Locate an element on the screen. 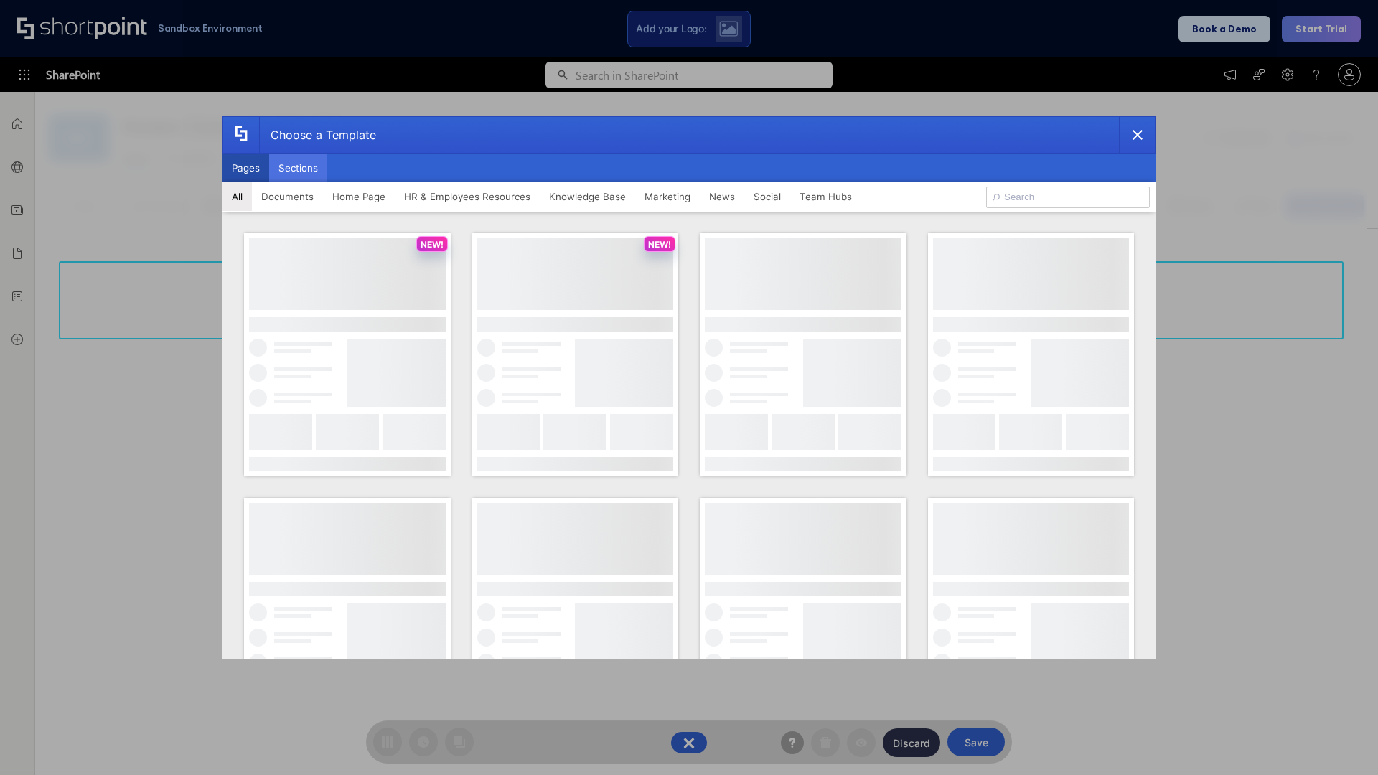 This screenshot has width=1378, height=775. button: Team Hubs is located at coordinates (825, 197).